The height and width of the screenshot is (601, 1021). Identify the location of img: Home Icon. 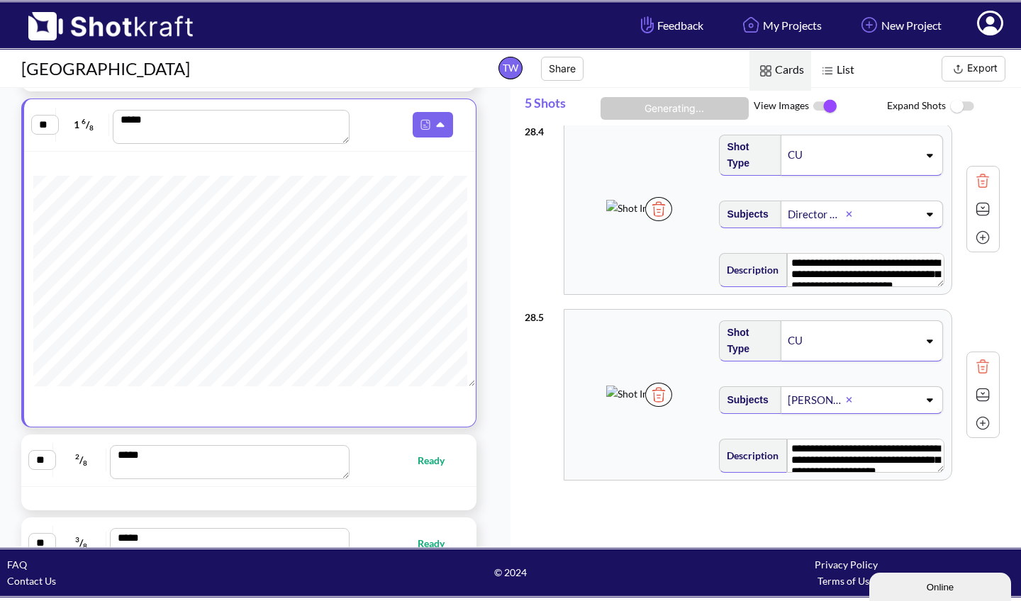
(751, 25).